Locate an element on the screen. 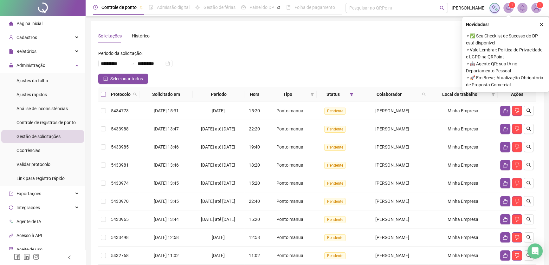 The image size is (549, 265). th: Solicitado em is located at coordinates (166, 94).